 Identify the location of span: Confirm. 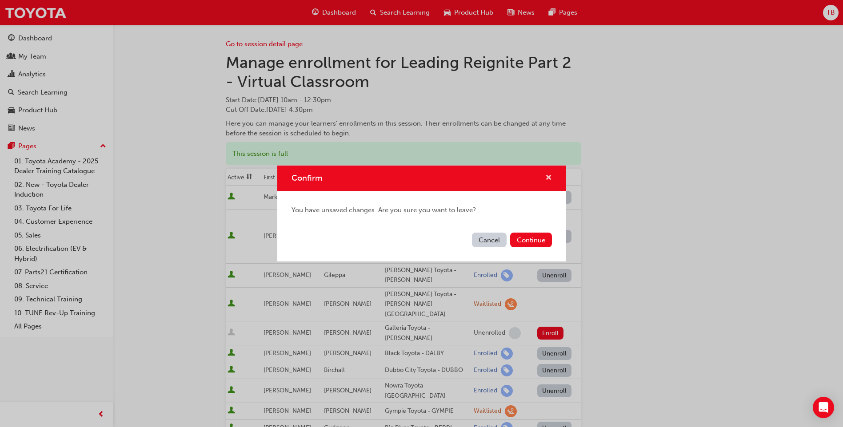
(306, 178).